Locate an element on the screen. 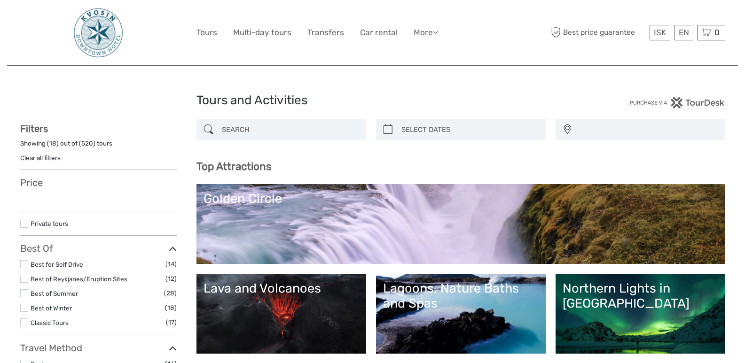 The image size is (745, 363). div: Lagoons, Nature Baths and Spas is located at coordinates (461, 296).